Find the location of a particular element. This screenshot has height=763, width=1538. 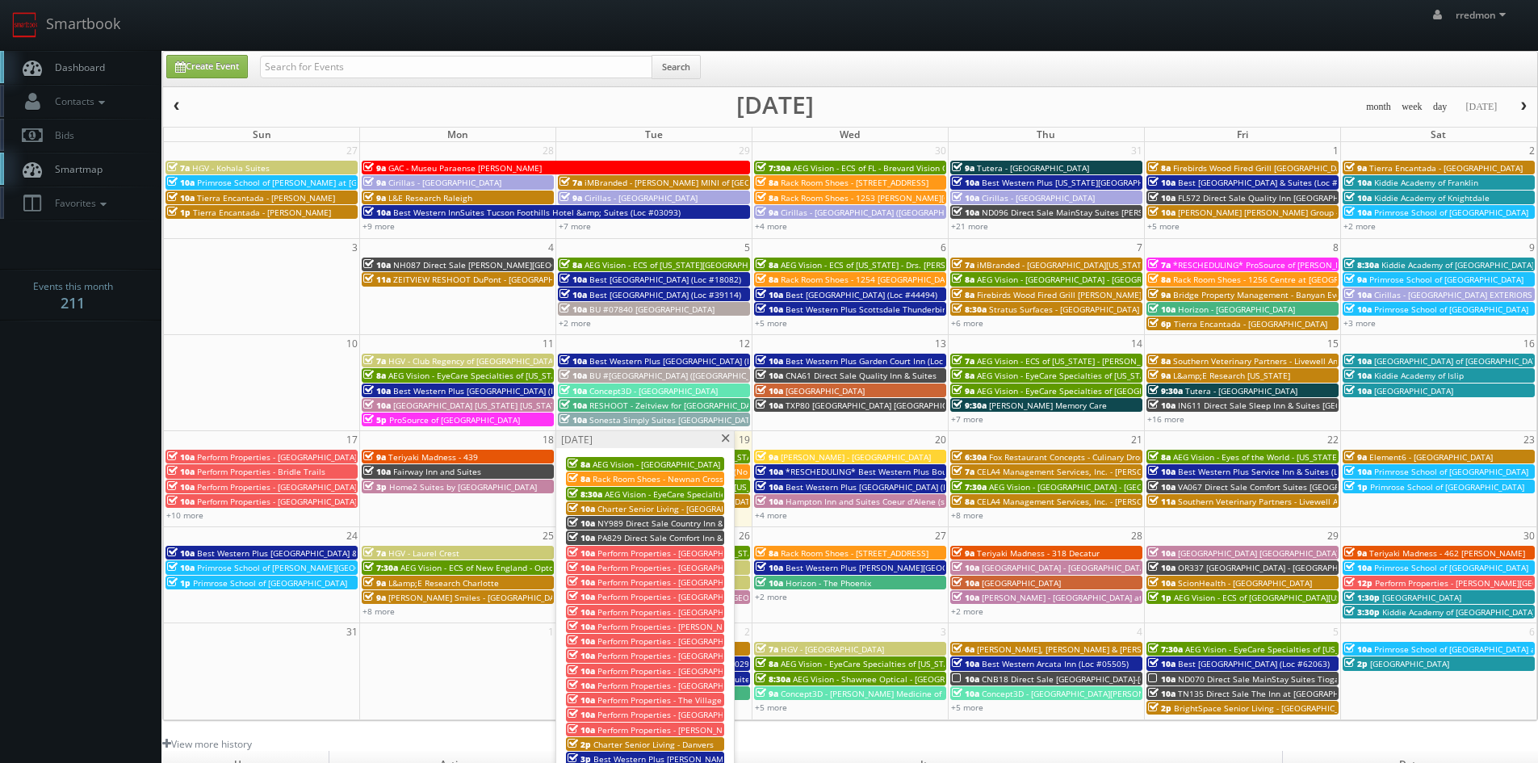

a: +4 more is located at coordinates (771, 515).